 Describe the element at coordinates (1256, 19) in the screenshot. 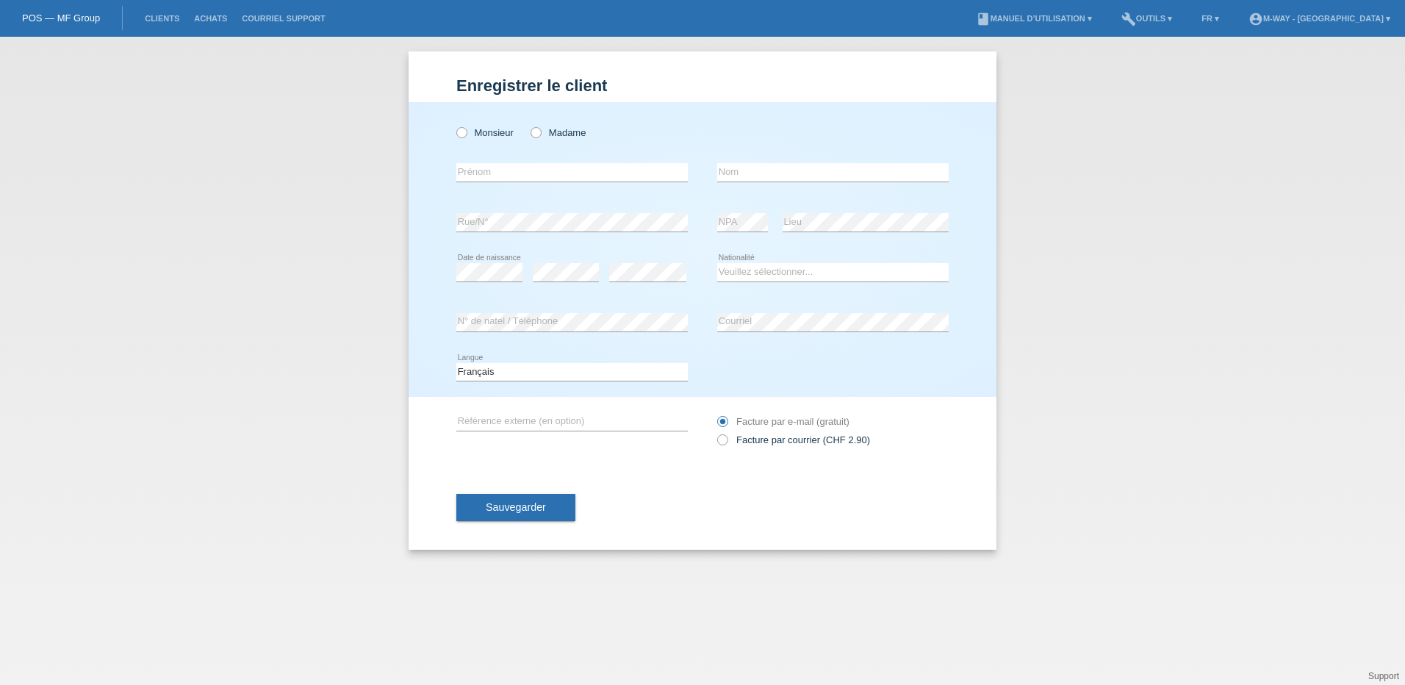

I see `i: account_circle` at that location.